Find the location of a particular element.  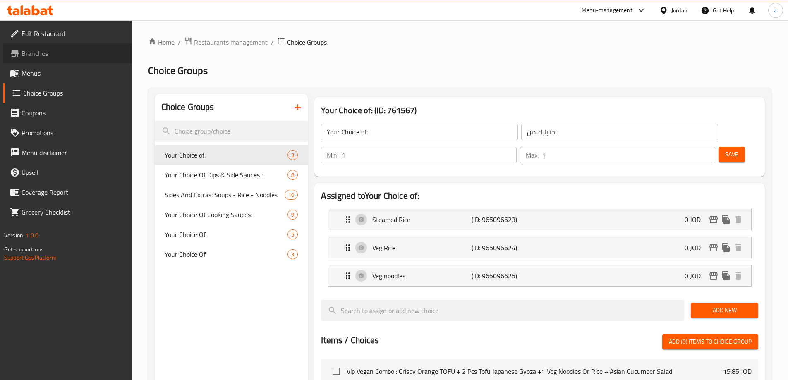

div: Jordan is located at coordinates (680, 10).